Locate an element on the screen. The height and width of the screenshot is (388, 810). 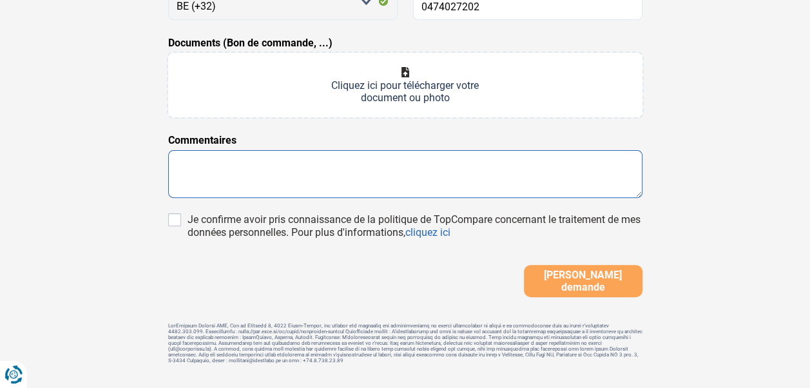
div: Je confirme avoir pris connaissance de la politique de TopCompare concernant le traitement de mes... is located at coordinates (415, 226).